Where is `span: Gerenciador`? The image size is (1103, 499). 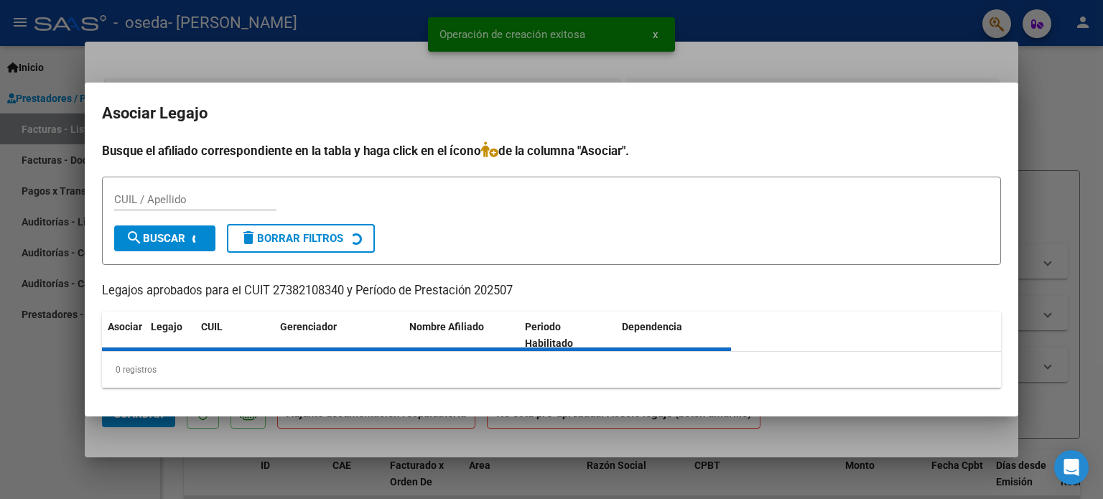
span: Gerenciador is located at coordinates (308, 327).